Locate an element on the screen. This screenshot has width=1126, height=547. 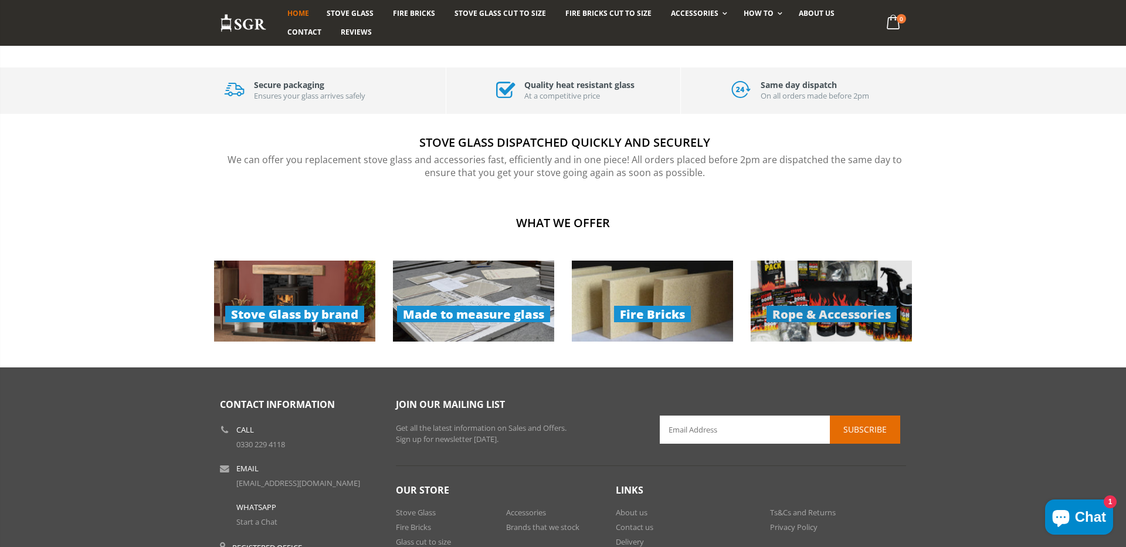
span: Stove Glass by brand is located at coordinates (294, 314).